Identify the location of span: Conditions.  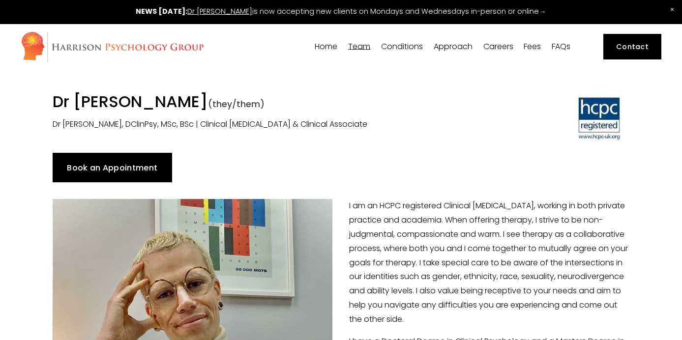
(402, 47).